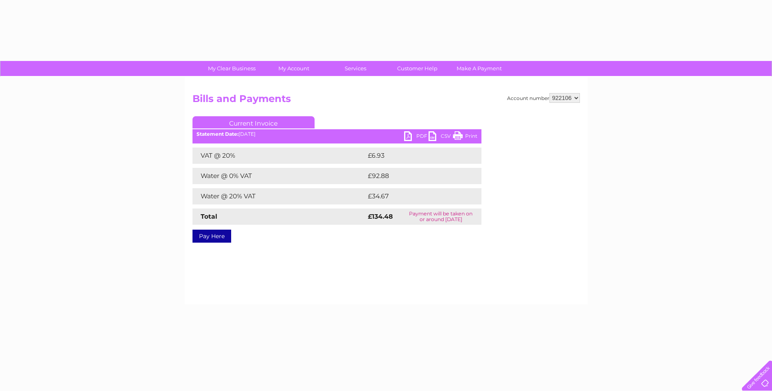 The width and height of the screenshot is (772, 391). Describe the element at coordinates (355, 68) in the screenshot. I see `a: Services` at that location.